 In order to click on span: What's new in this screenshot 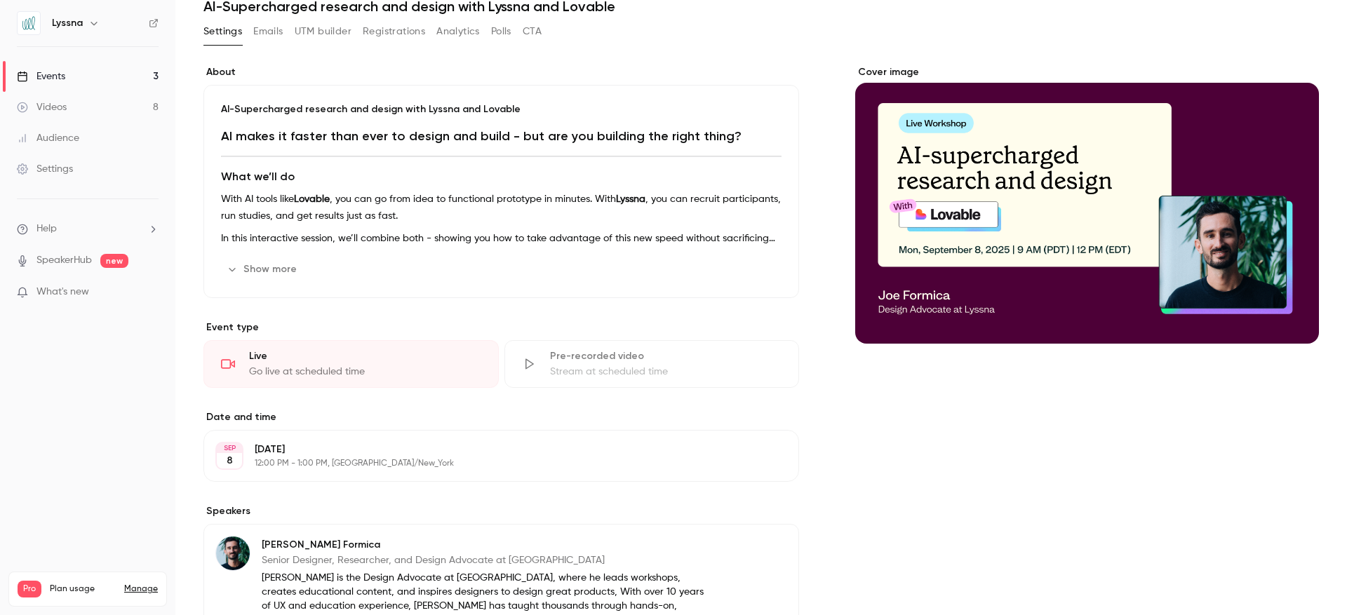, I will do `click(62, 292)`.